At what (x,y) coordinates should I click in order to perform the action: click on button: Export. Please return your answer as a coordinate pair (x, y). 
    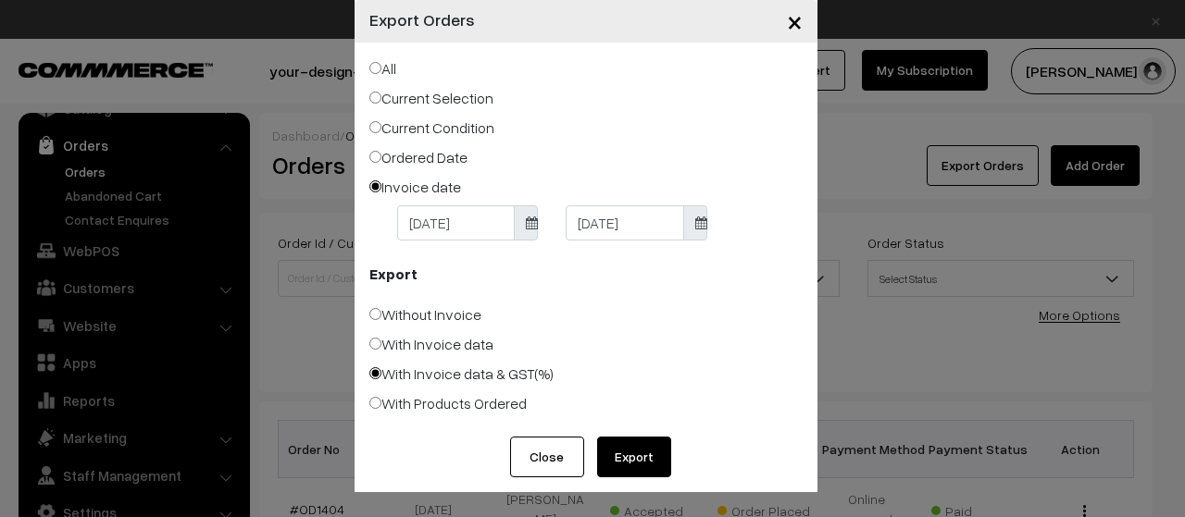
    Looking at the image, I should click on (634, 457).